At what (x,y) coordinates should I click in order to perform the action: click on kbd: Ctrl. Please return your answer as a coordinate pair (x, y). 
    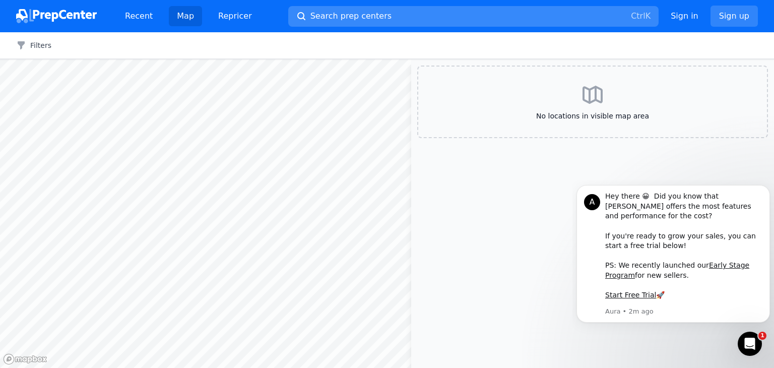
    Looking at the image, I should click on (638, 16).